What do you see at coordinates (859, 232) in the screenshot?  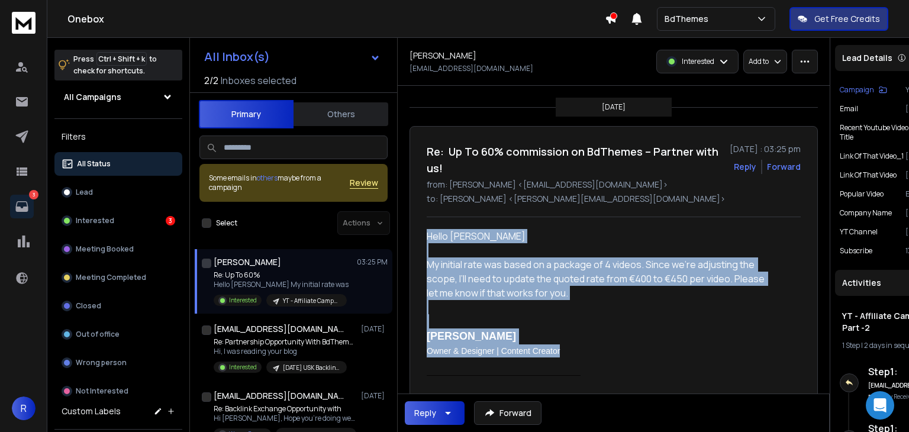 I see `p: YT Channel` at bounding box center [859, 232].